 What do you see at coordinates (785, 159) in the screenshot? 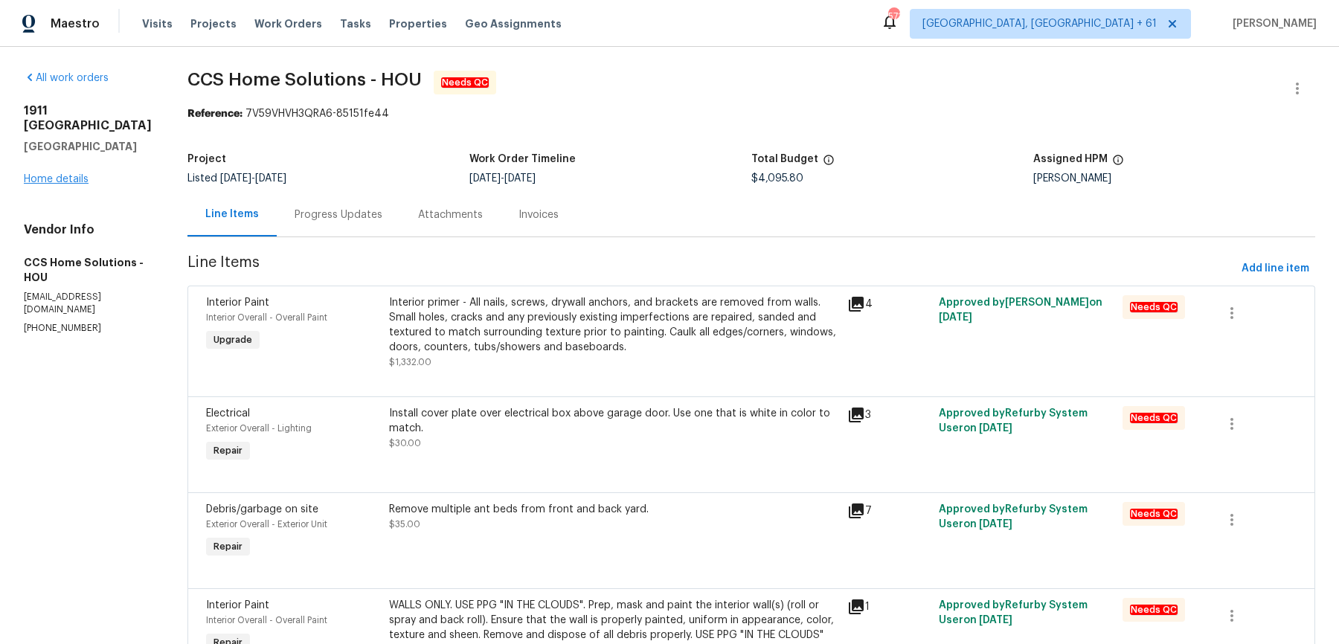
I see `h5: Total Budget` at bounding box center [785, 159].